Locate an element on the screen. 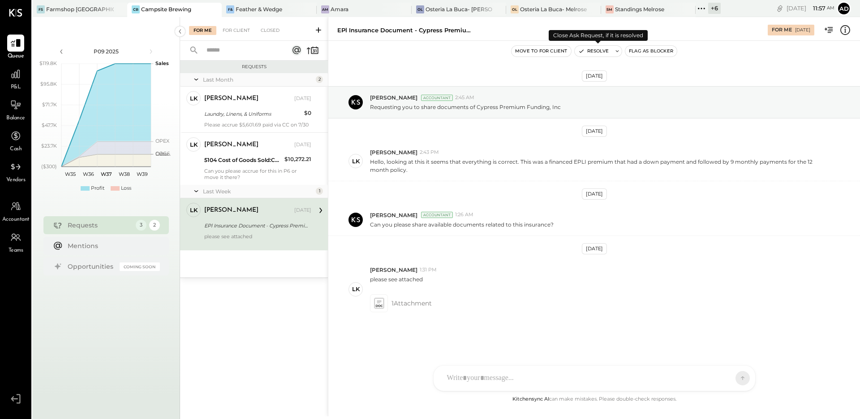 This screenshot has width=860, height=419. text: $71.7K is located at coordinates (49, 104).